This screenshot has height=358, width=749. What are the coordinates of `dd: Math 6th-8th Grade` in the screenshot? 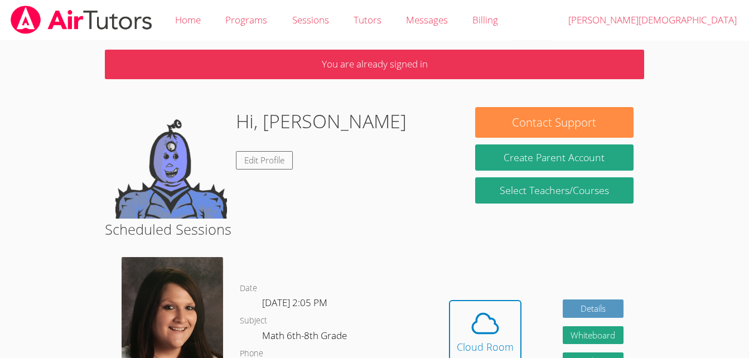 It's located at (306, 337).